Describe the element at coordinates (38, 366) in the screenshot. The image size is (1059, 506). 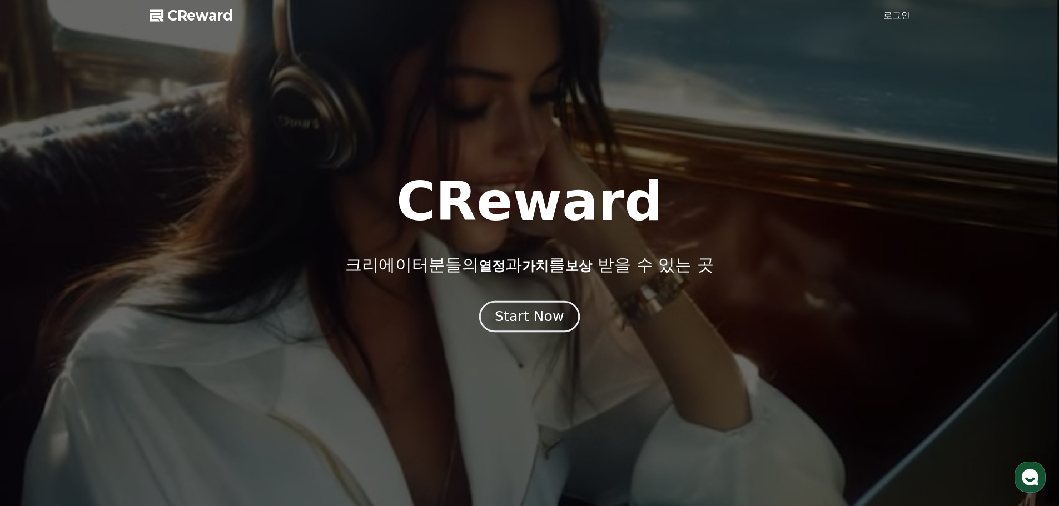
I see `a: 홈` at that location.